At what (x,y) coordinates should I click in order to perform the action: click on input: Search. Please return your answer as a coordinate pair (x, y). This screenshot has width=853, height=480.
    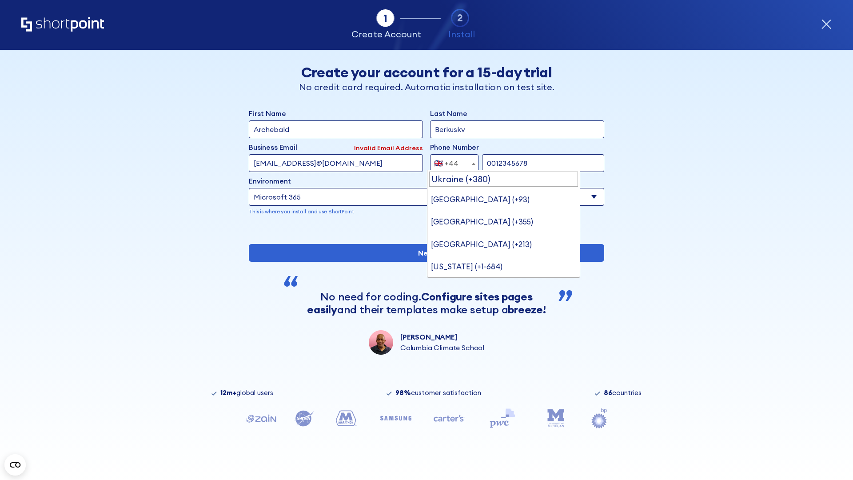
    Looking at the image, I should click on (504, 179).